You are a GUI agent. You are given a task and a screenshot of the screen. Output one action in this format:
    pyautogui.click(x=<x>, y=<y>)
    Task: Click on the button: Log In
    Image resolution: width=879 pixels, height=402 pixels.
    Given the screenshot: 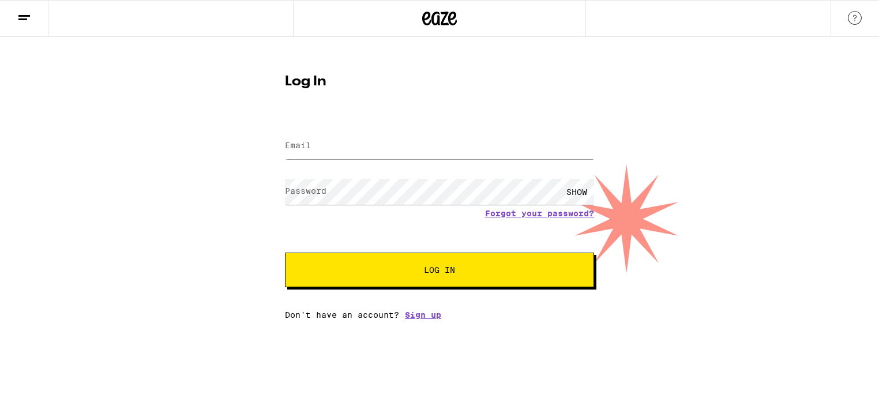 What is the action you would take?
    pyautogui.click(x=440, y=270)
    